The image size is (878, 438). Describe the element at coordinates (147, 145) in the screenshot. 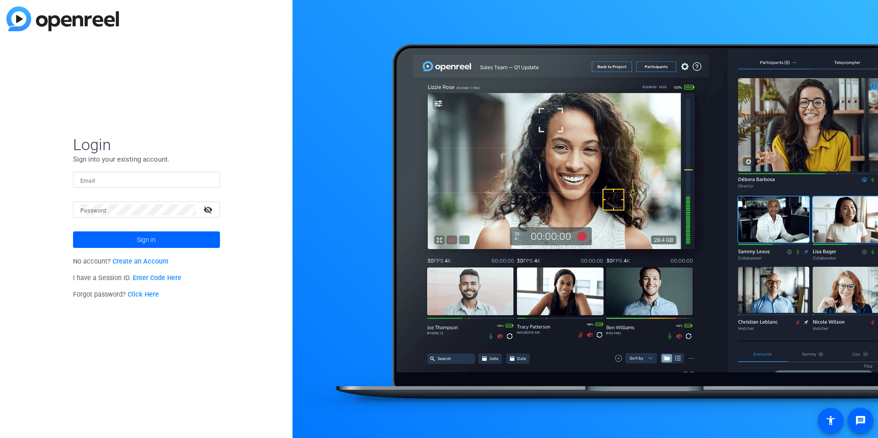

I see `span: Login` at that location.